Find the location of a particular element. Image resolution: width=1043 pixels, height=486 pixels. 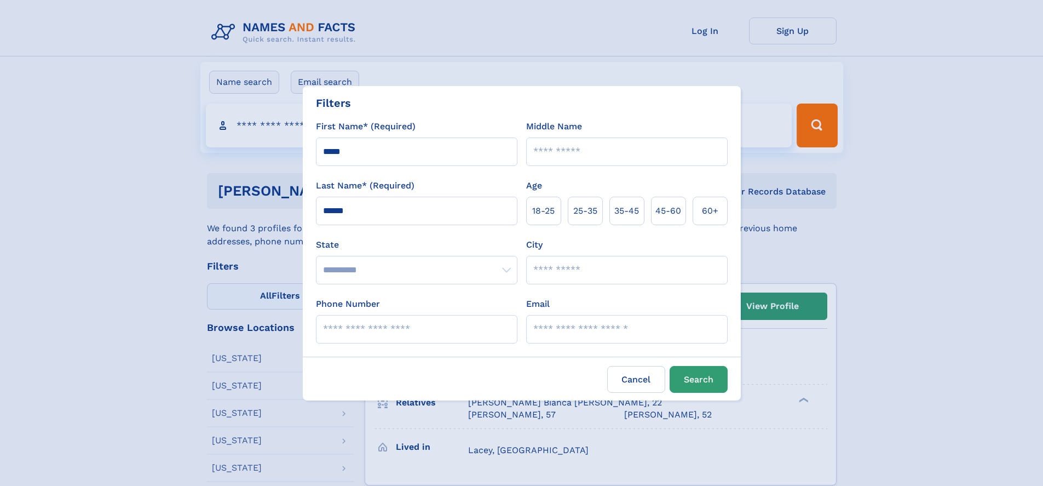

label: City is located at coordinates (535, 245).